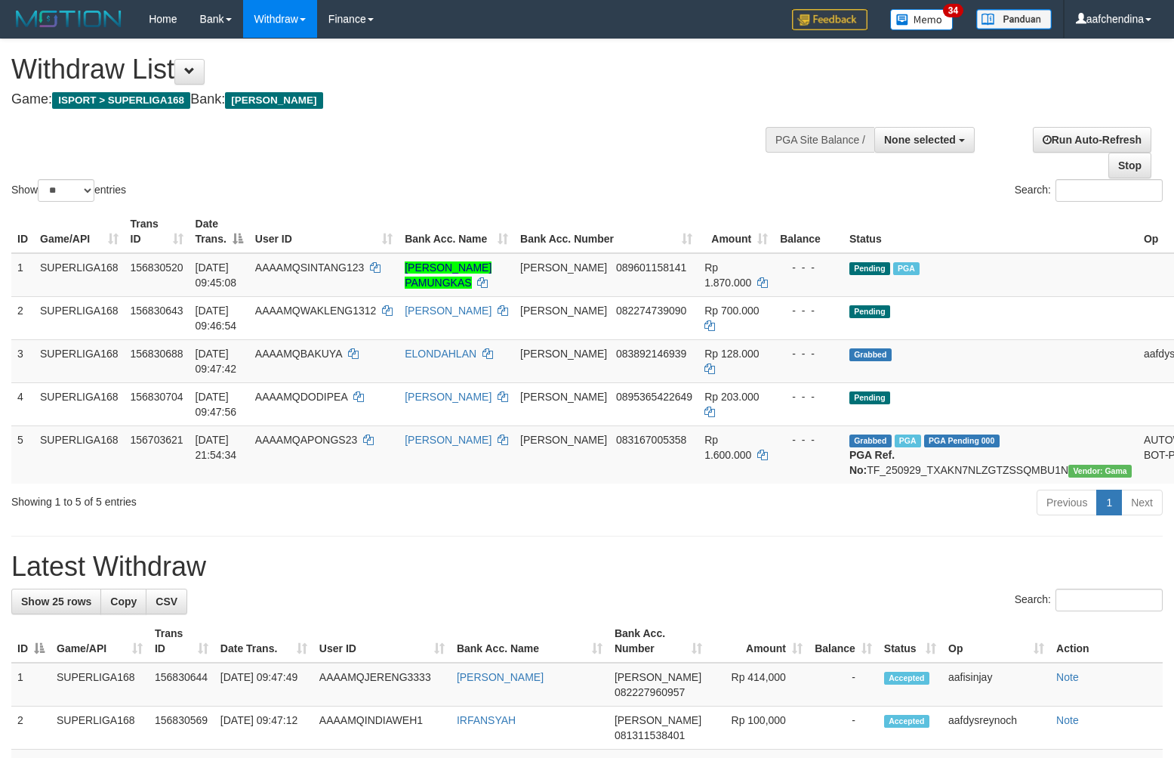 The height and width of the screenshot is (758, 1174). Describe the element at coordinates (301, 397) in the screenshot. I see `span: AAAAMQDODIPEA` at that location.